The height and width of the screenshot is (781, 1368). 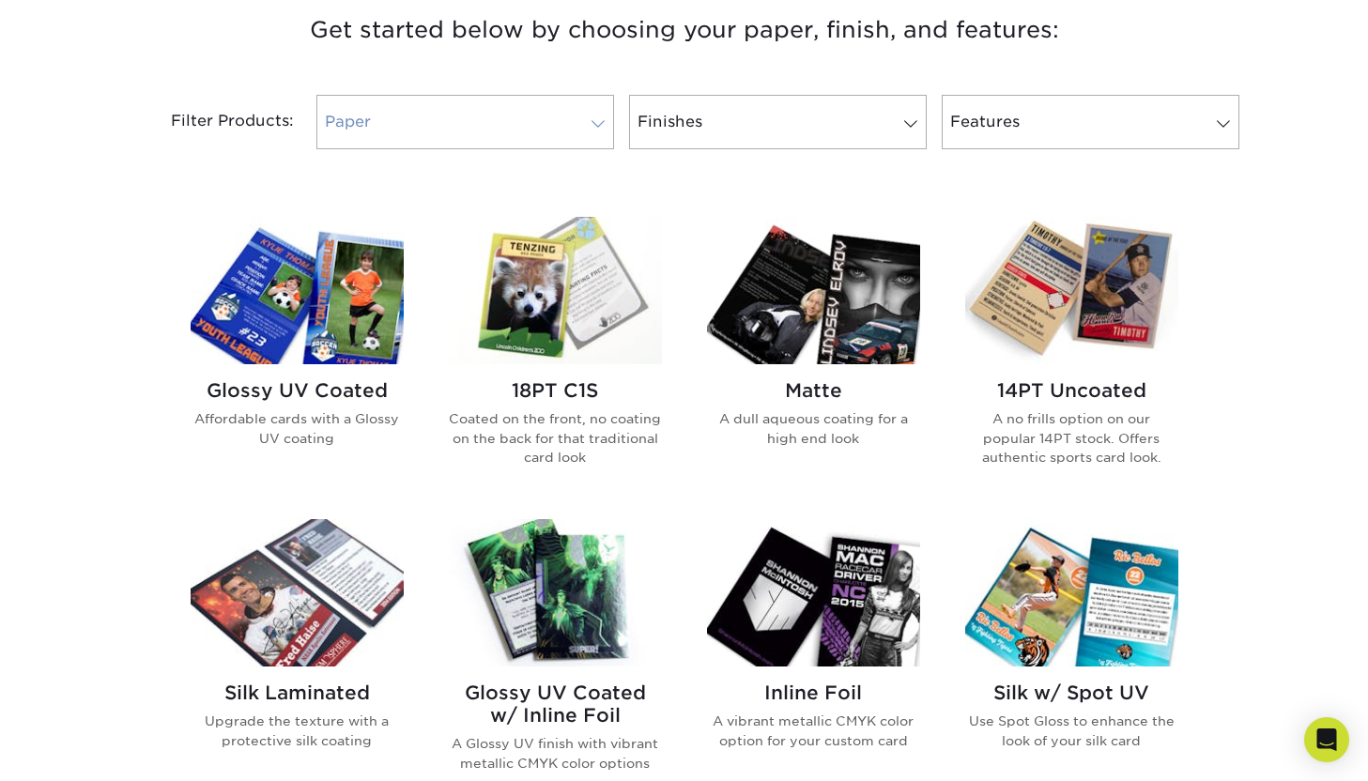 I want to click on a: Finishes, so click(x=777, y=122).